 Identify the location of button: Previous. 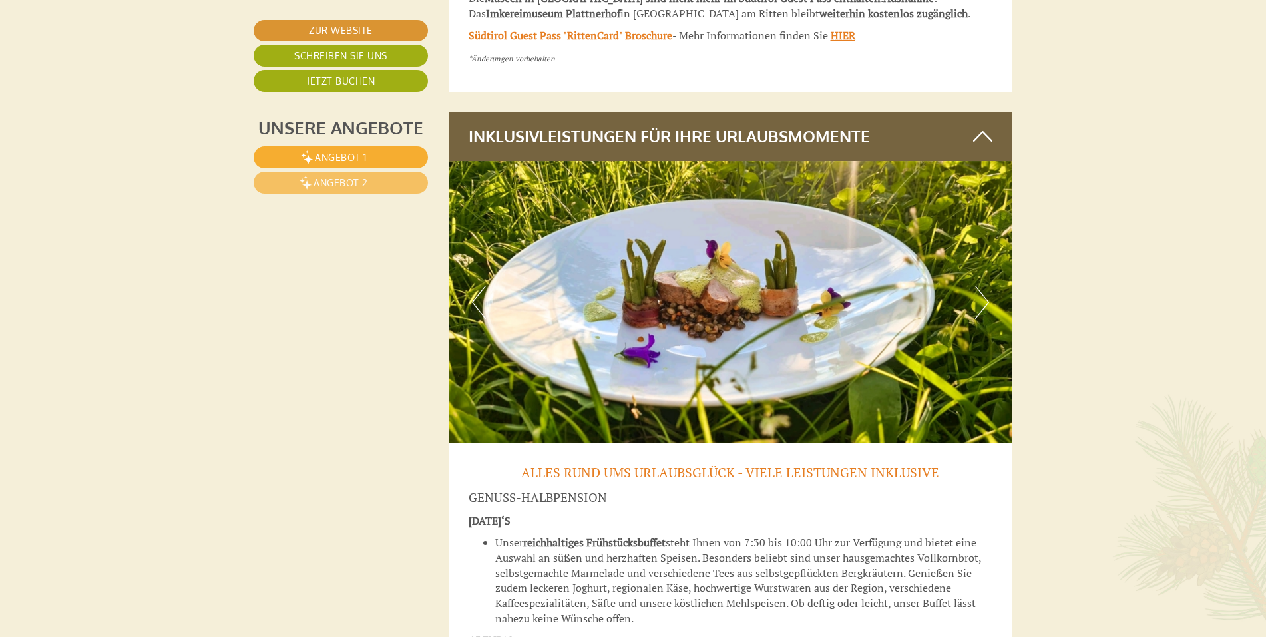
(479, 302).